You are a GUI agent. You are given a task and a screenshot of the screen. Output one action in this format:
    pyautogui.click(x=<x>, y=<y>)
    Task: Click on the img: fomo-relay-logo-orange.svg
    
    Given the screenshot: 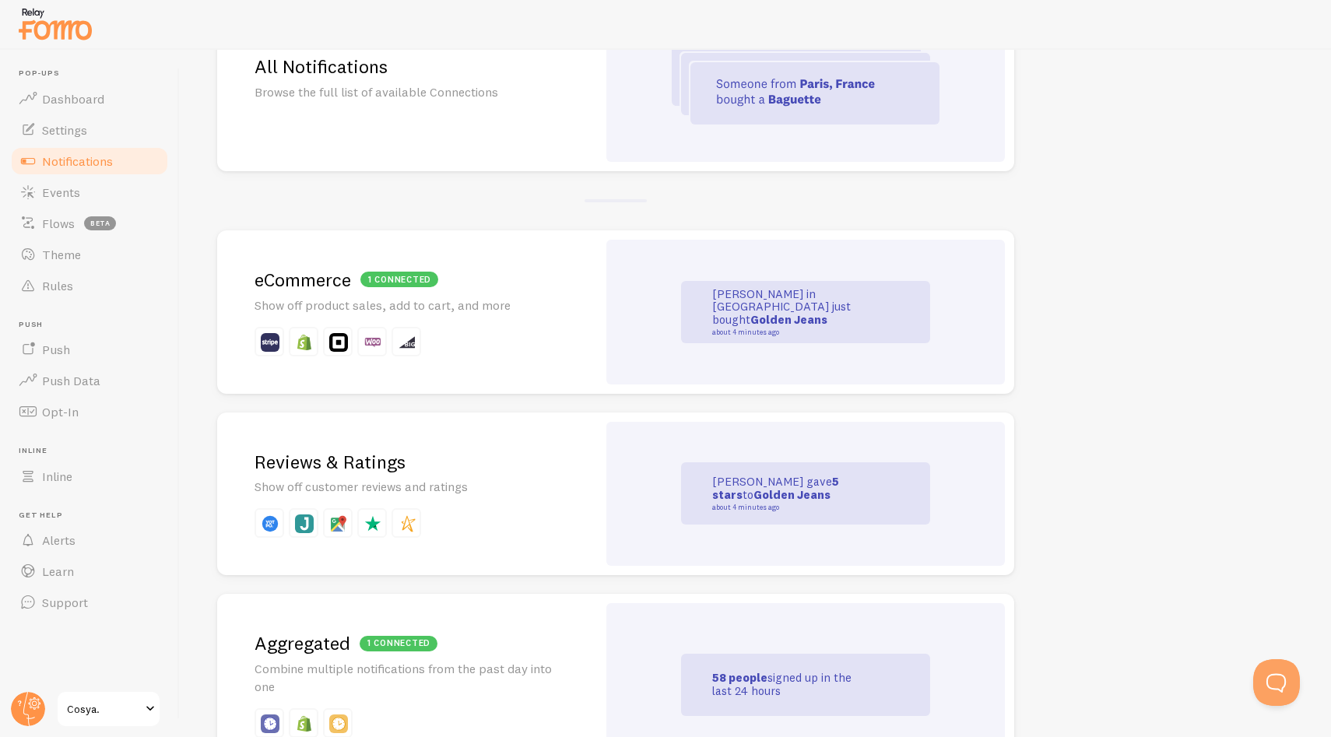 What is the action you would take?
    pyautogui.click(x=55, y=23)
    